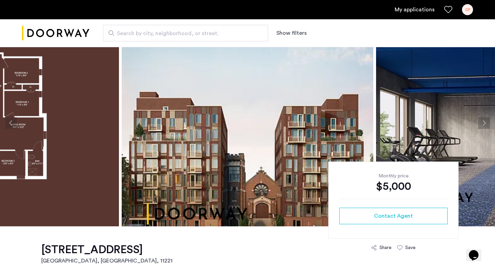 The width and height of the screenshot is (495, 268). What do you see at coordinates (11, 123) in the screenshot?
I see `button: Previous apartment` at bounding box center [11, 123].